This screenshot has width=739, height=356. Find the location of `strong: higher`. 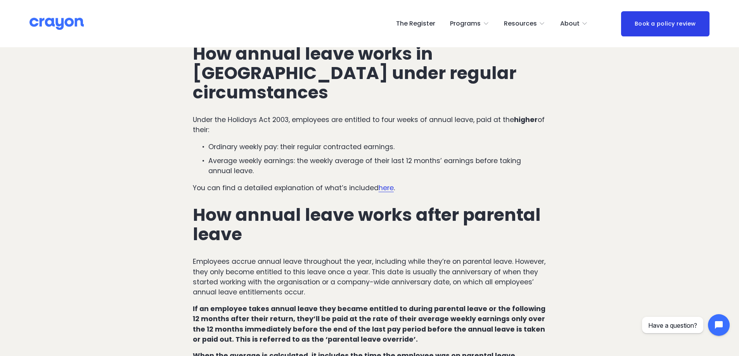

strong: higher is located at coordinates (525, 120).